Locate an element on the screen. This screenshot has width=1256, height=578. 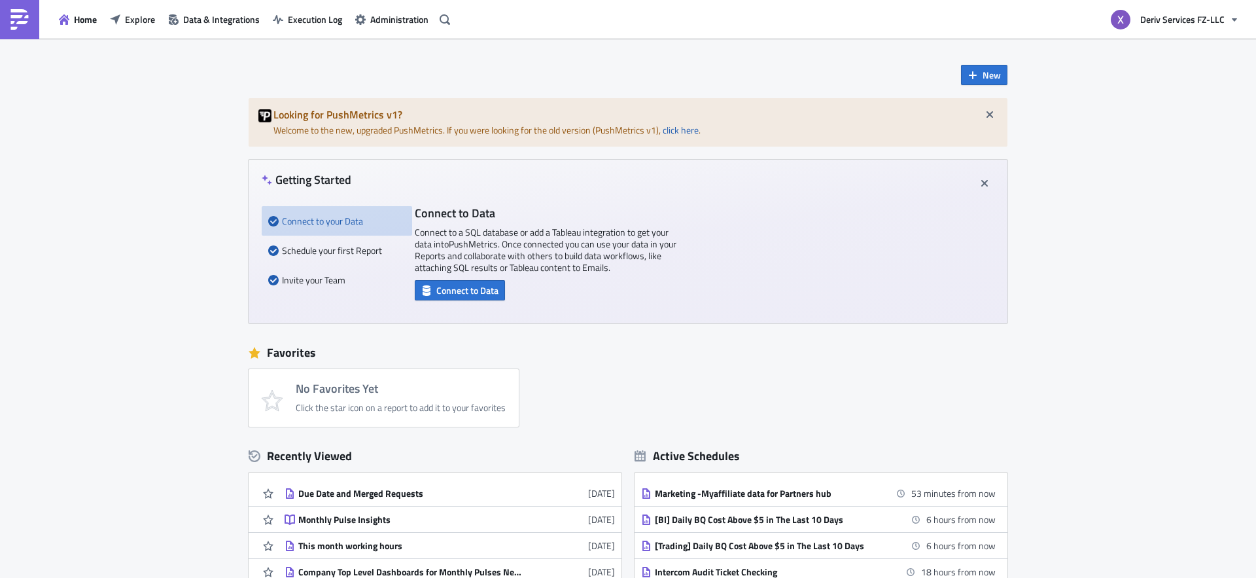
h4: No Favorites Yet is located at coordinates (400, 389).